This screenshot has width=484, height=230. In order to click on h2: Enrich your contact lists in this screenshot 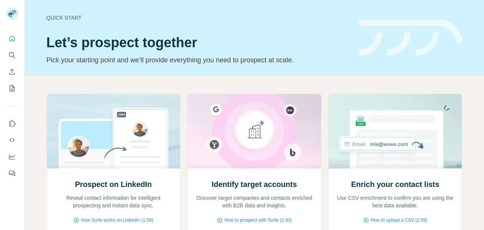, I will do `click(394, 184)`.